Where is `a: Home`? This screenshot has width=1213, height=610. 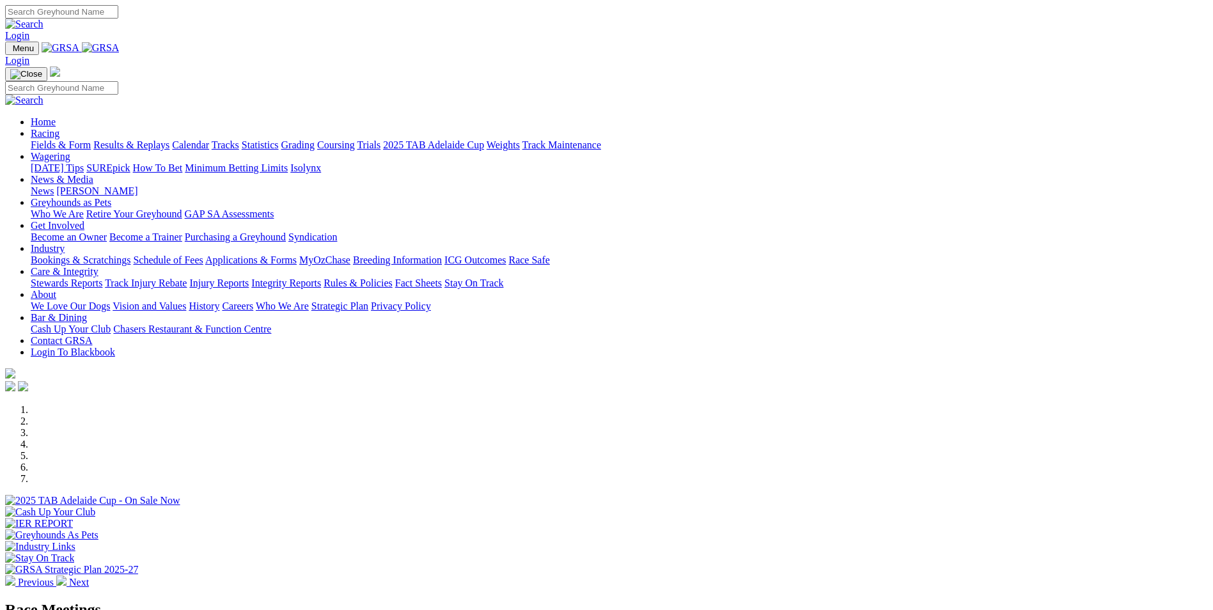
a: Home is located at coordinates (43, 122).